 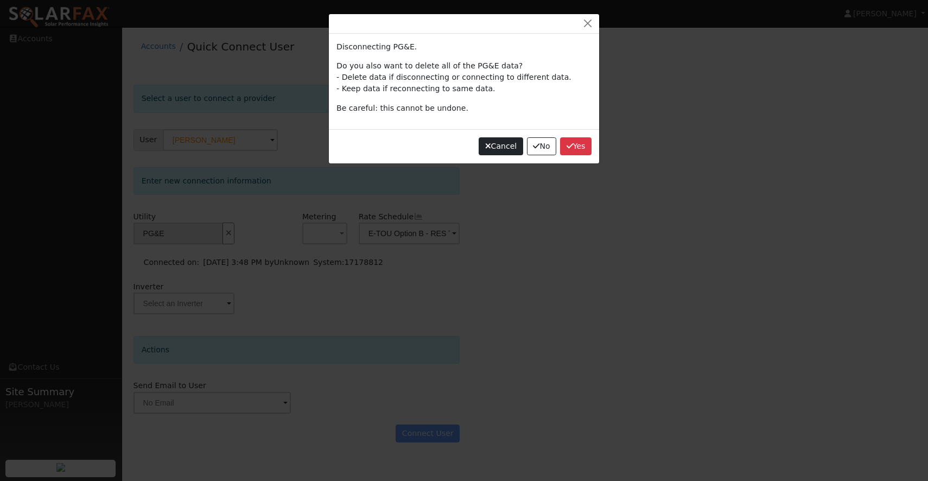 What do you see at coordinates (464, 77) in the screenshot?
I see `p: Do you also want to delete all of the PG&E data? - Delete data if disconnecting or connecting to ...` at bounding box center [464, 77].